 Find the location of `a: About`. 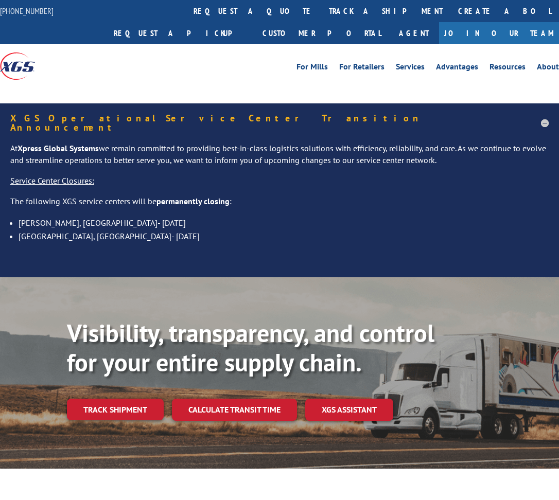

a: About is located at coordinates (547, 68).